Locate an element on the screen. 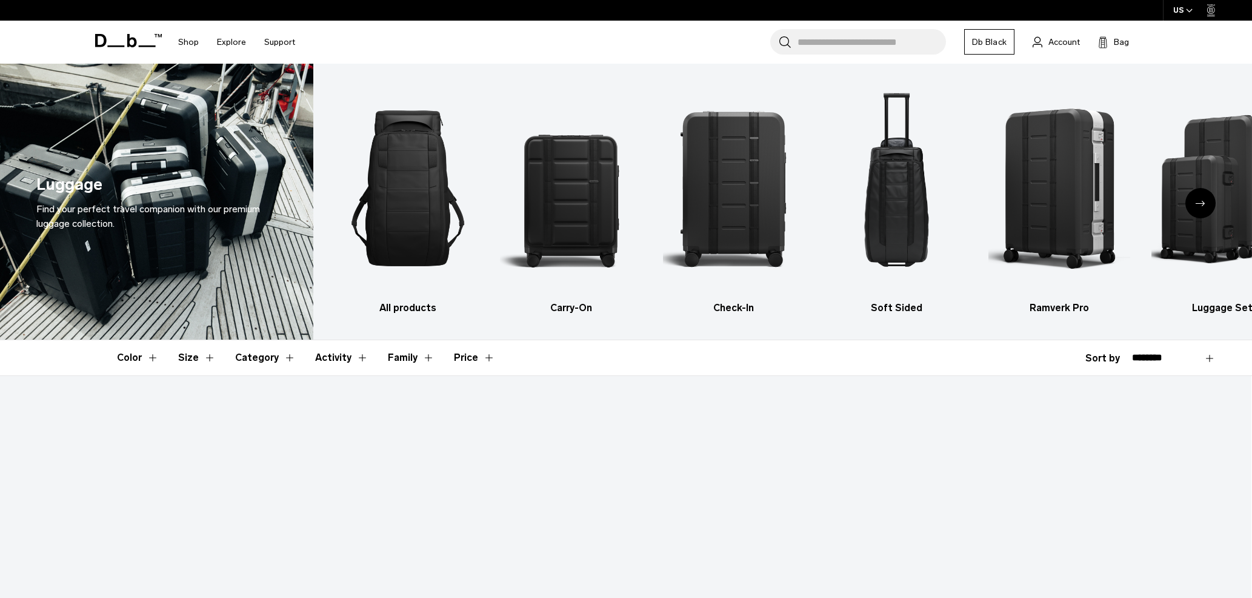  h3: Ramverk Pro is located at coordinates (1060, 308).